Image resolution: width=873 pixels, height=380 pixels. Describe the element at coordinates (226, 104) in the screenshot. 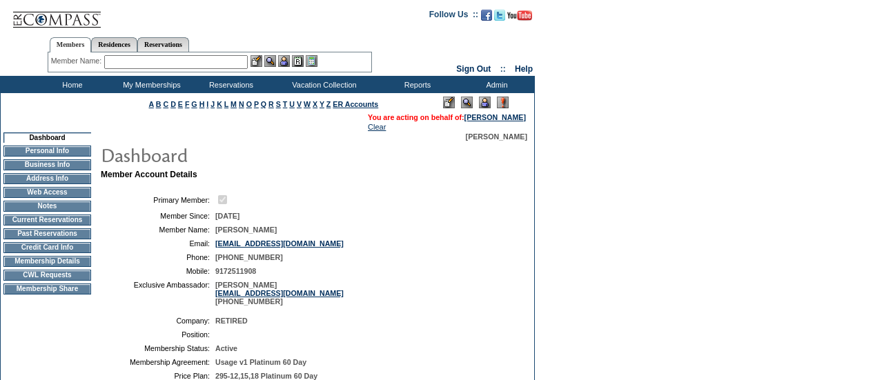

I see `a: L` at that location.